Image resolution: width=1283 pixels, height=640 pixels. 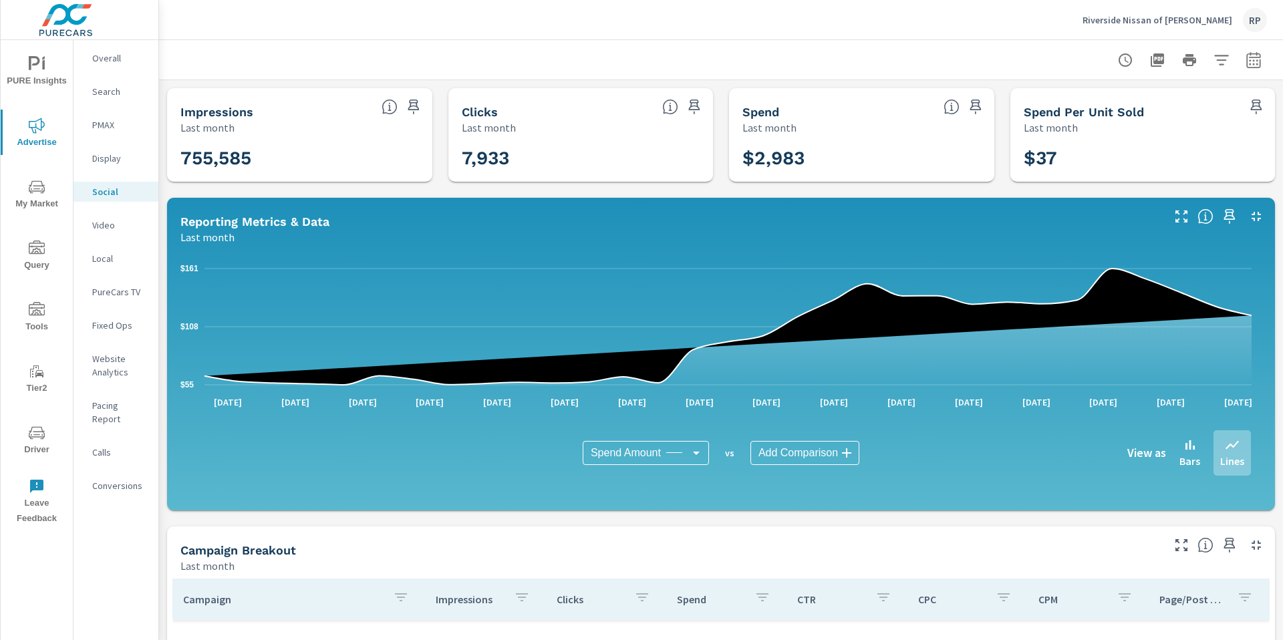 What do you see at coordinates (120, 225) in the screenshot?
I see `p: Video` at bounding box center [120, 225].